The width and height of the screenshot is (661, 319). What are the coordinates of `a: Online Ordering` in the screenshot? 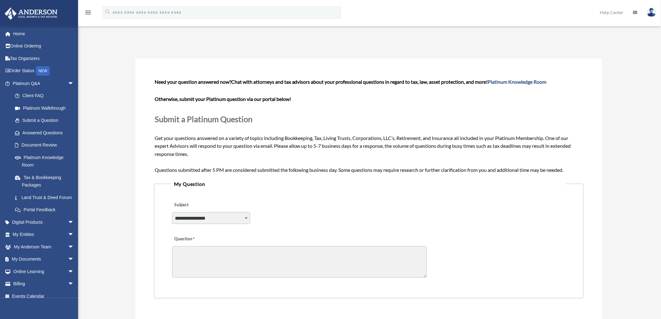 It's located at (44, 46).